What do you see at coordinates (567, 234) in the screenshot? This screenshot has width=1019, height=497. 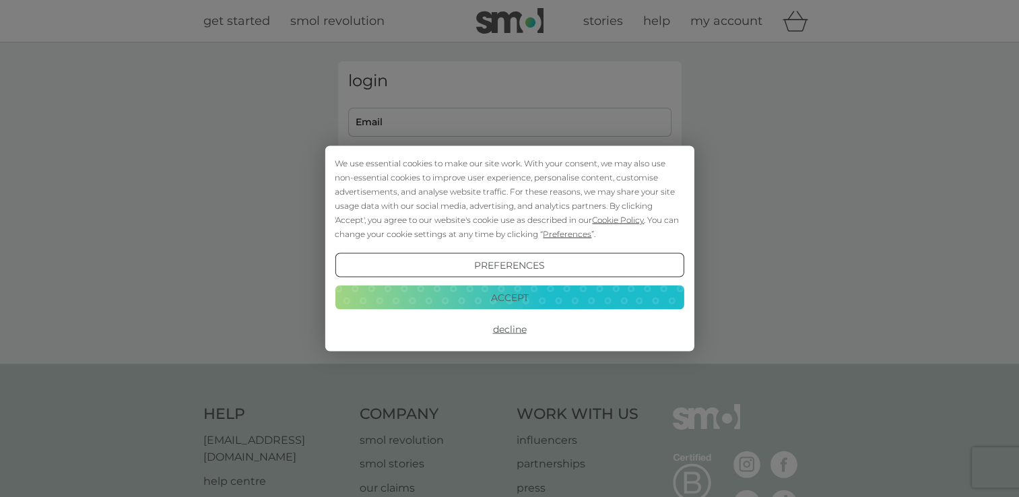 I see `span: Preferences` at bounding box center [567, 234].